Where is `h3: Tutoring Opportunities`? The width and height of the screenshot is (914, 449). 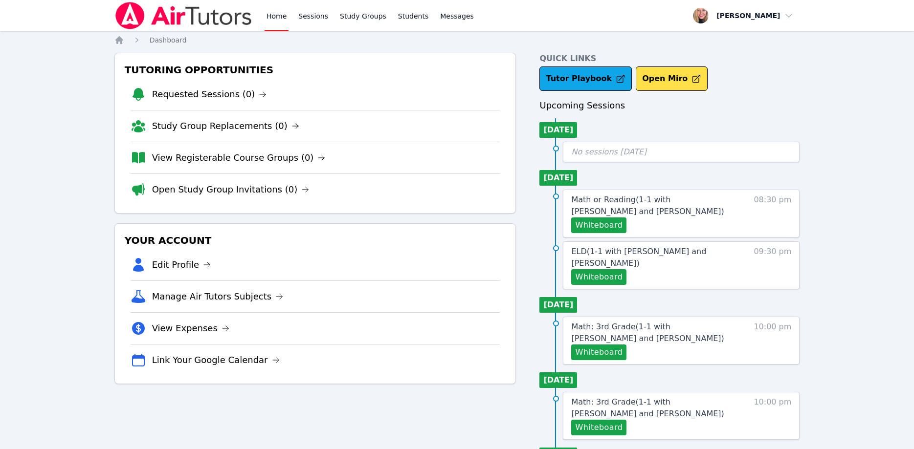
h3: Tutoring Opportunities is located at coordinates (315, 70).